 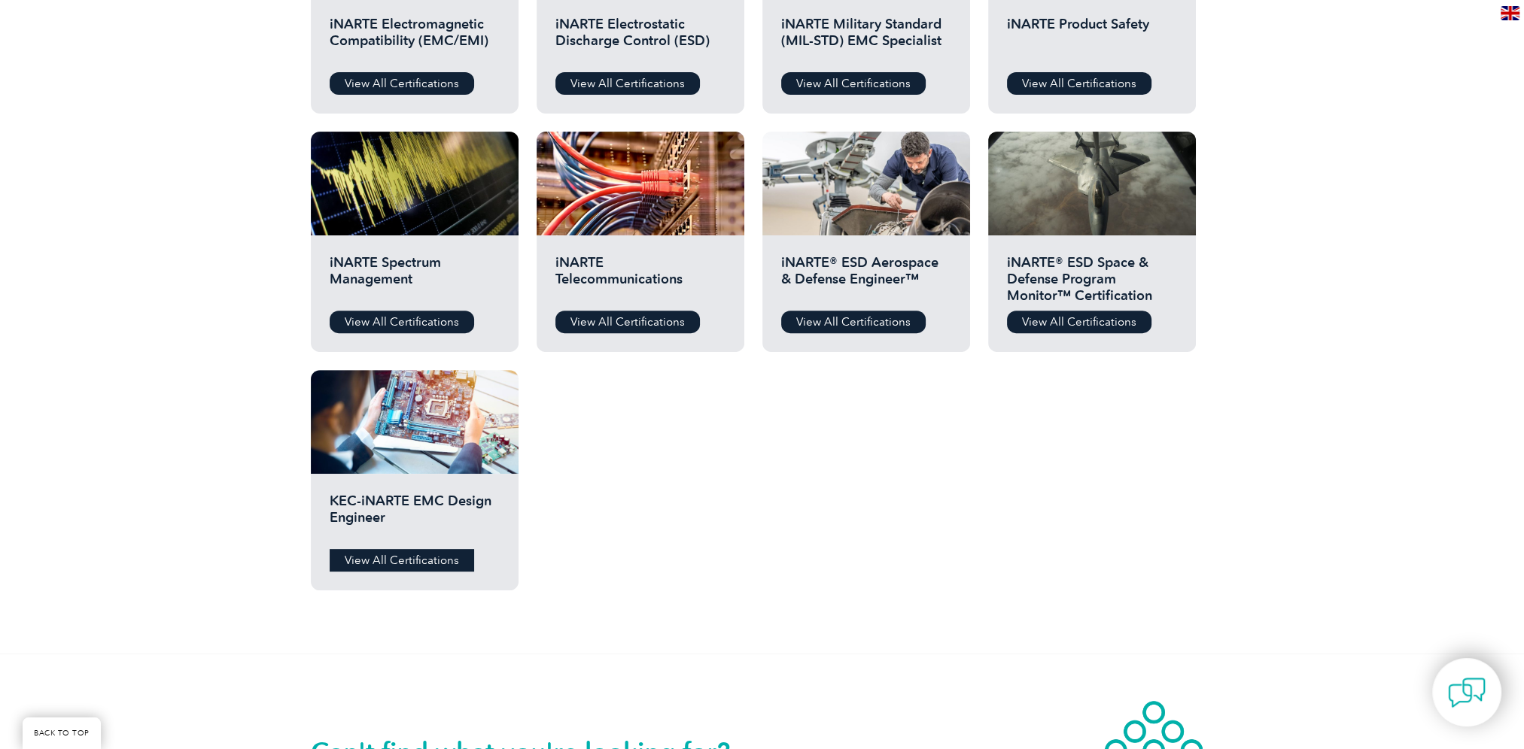 What do you see at coordinates (415, 515) in the screenshot?
I see `h2: KEC-iNARTE EMC Design Engineer` at bounding box center [415, 515].